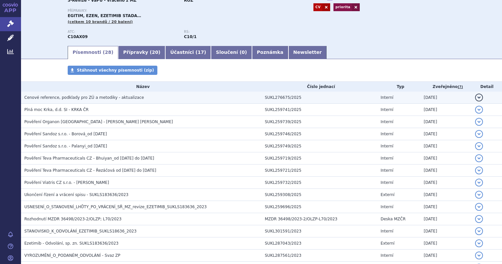  What do you see at coordinates (93, 53) in the screenshot?
I see `a: Písemnosti (28)` at bounding box center [93, 53].